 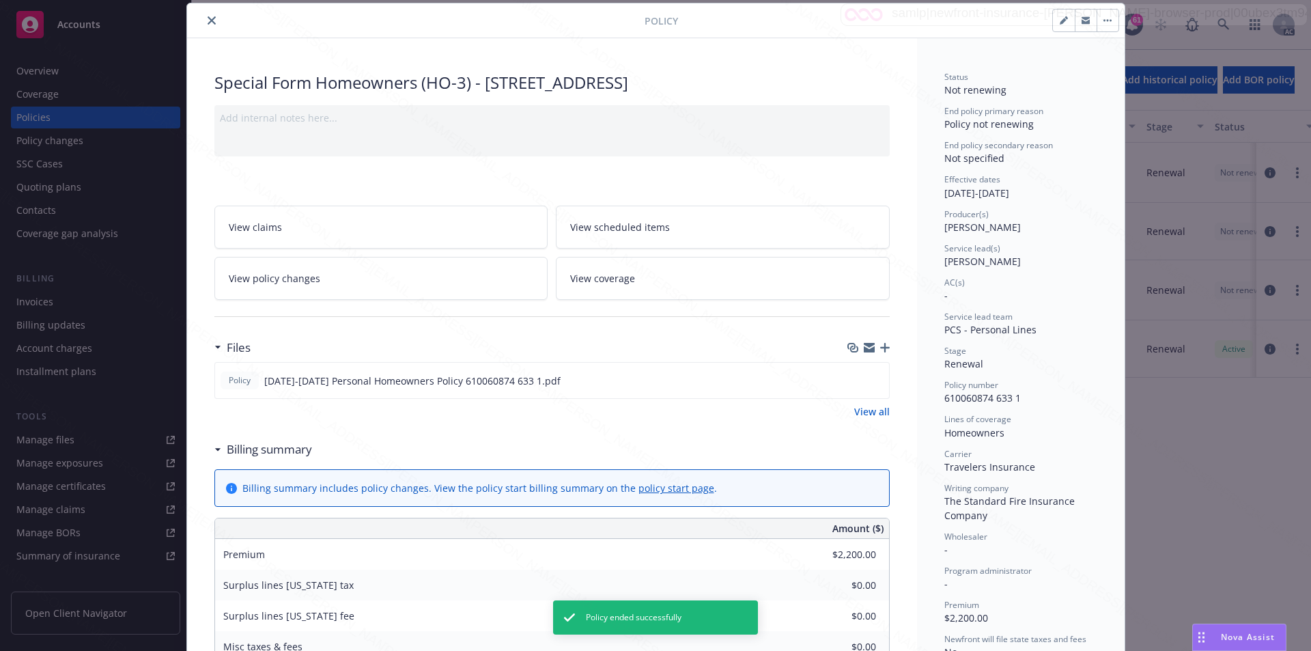 I want to click on span: Not renewing, so click(x=975, y=89).